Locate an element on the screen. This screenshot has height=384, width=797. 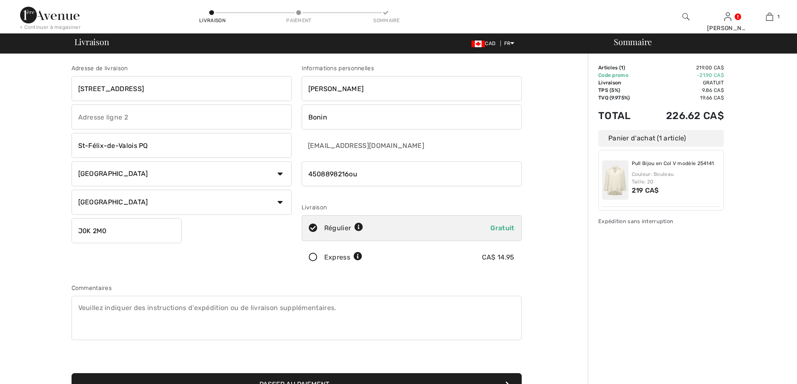
td: Articles ( ) is located at coordinates (621, 68).